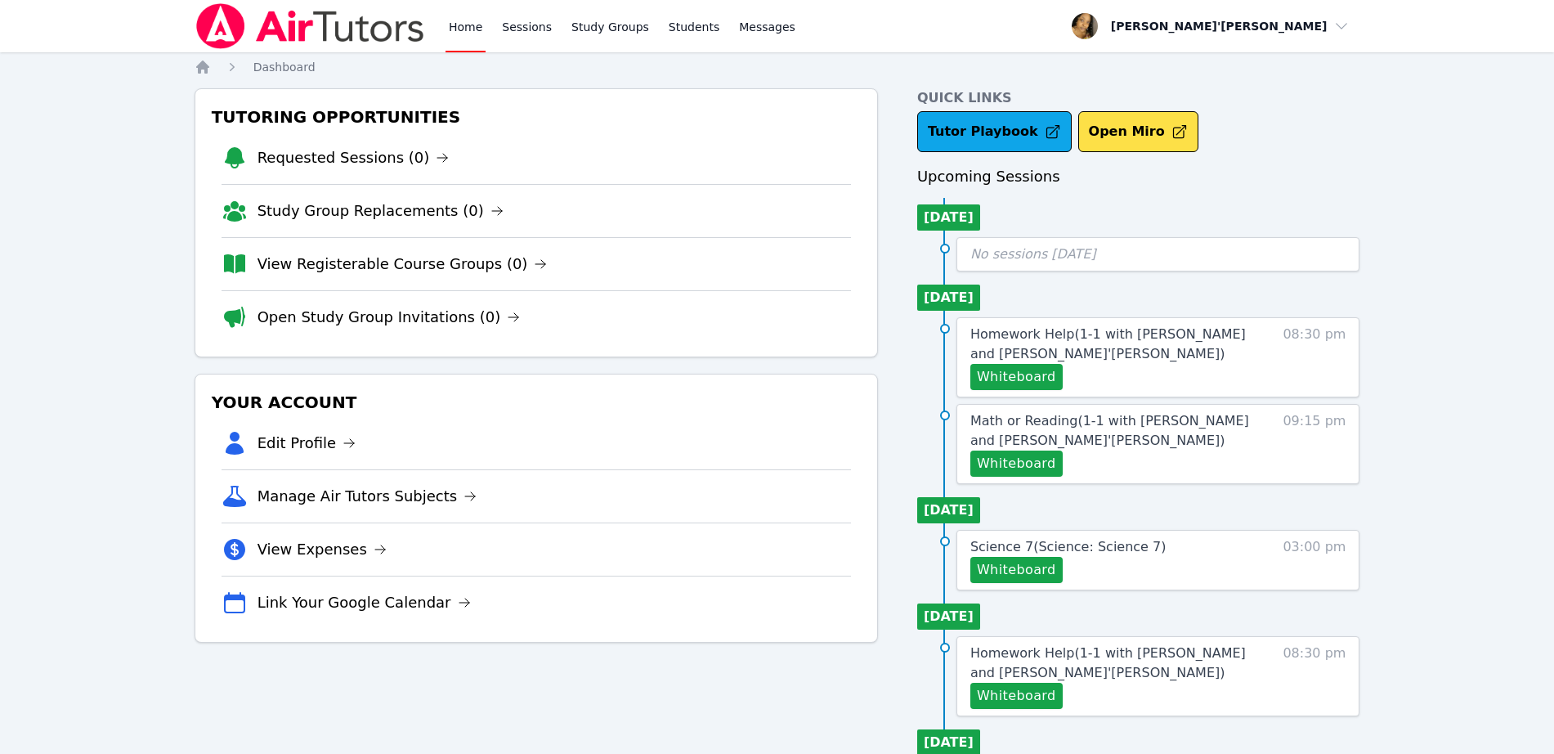  I want to click on a: Edit Profile, so click(307, 443).